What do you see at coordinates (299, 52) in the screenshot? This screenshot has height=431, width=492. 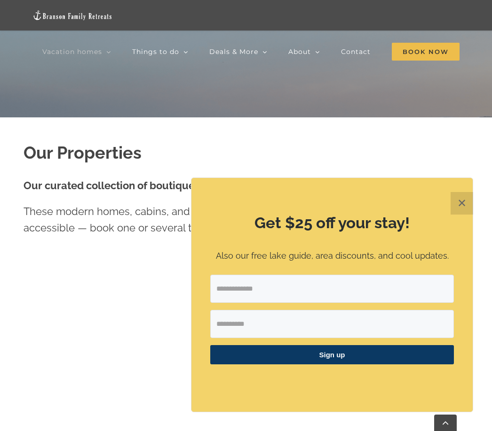 I see `span: About` at bounding box center [299, 52].